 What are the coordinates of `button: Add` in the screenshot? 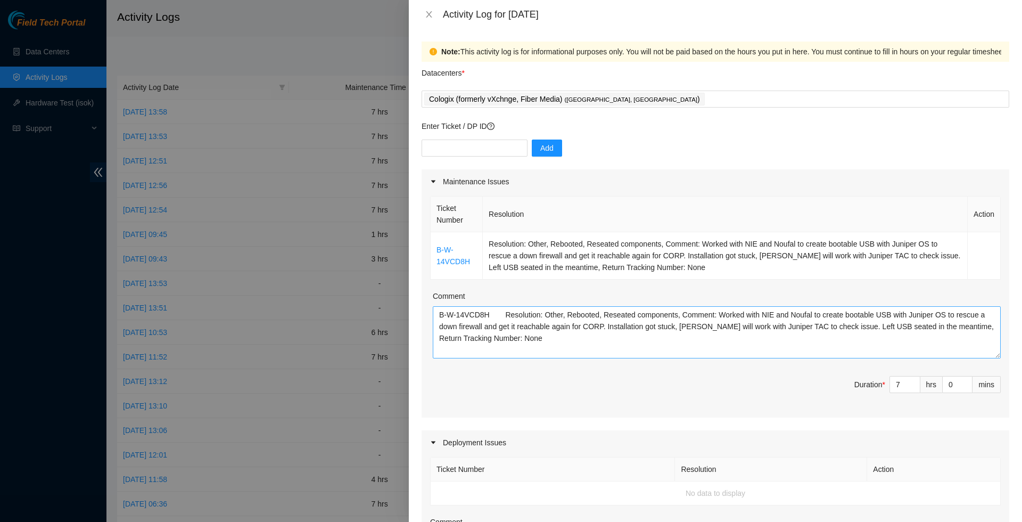 It's located at (547, 148).